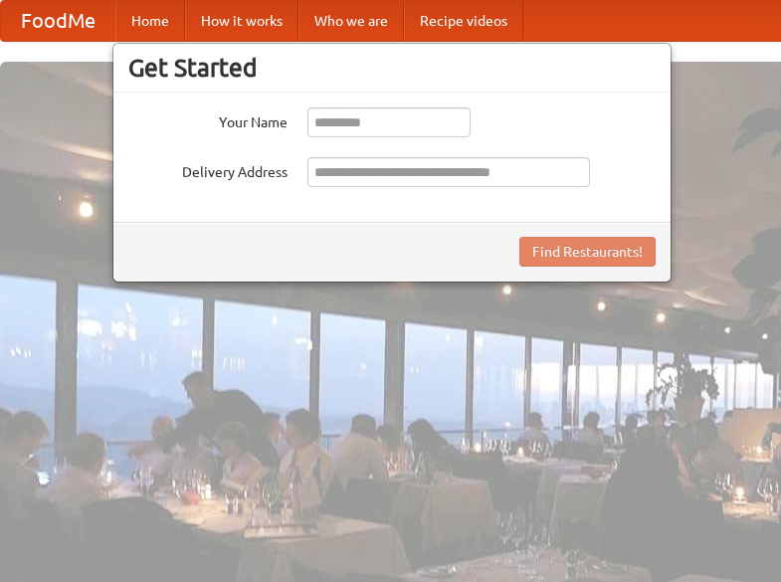 The image size is (781, 582). Describe the element at coordinates (464, 21) in the screenshot. I see `a: Recipe videos` at that location.